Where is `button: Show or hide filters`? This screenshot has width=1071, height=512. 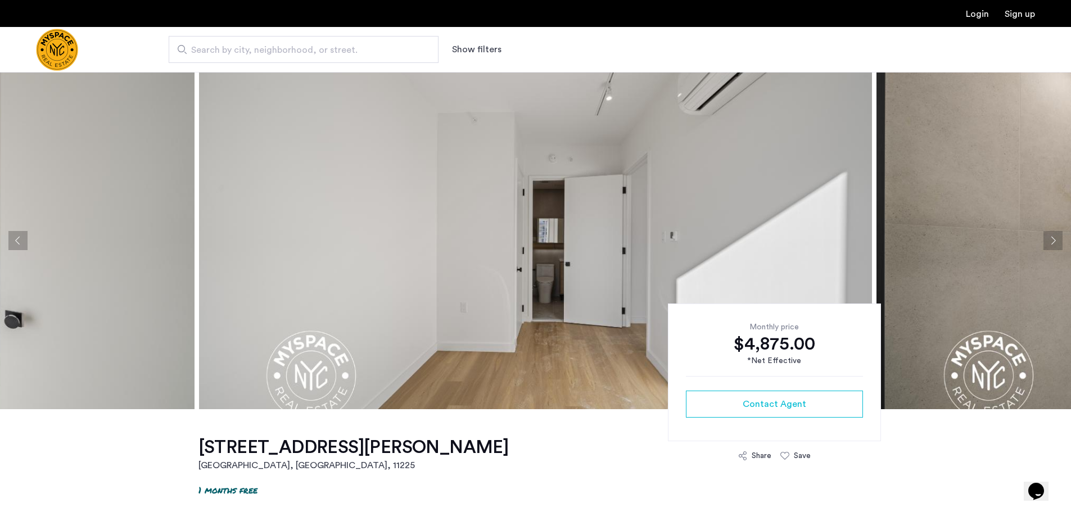 button: Show or hide filters is located at coordinates (477, 49).